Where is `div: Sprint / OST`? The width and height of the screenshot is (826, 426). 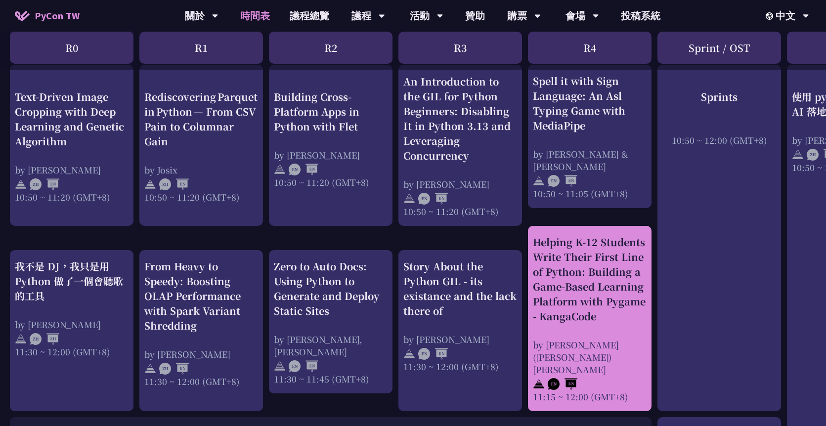
div: Sprint / OST is located at coordinates (719, 47).